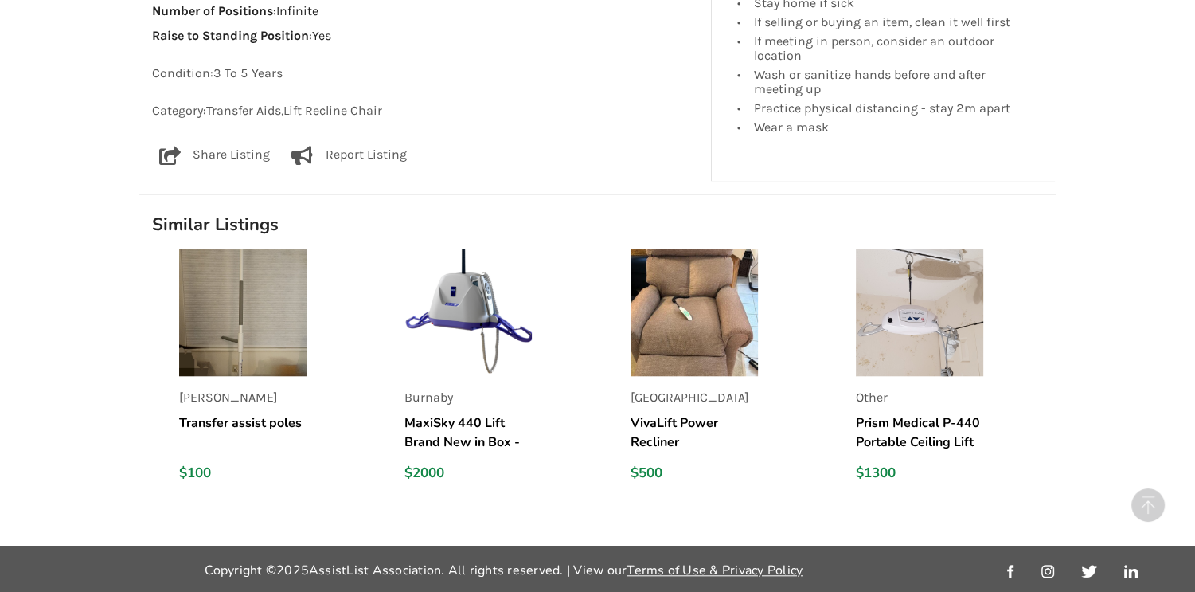 This screenshot has width=1195, height=592. What do you see at coordinates (243, 432) in the screenshot?
I see `h5: Transfer assist poles` at bounding box center [243, 432].